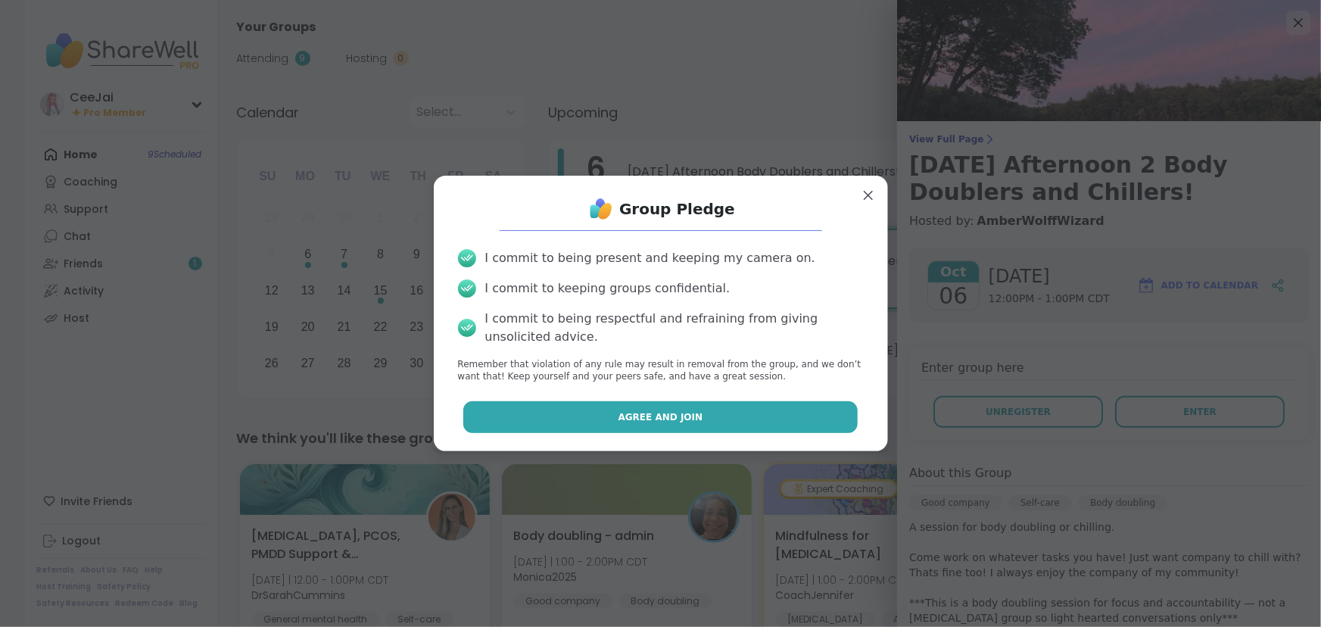  What do you see at coordinates (677, 209) in the screenshot?
I see `h1: Group Pledge` at bounding box center [677, 209].